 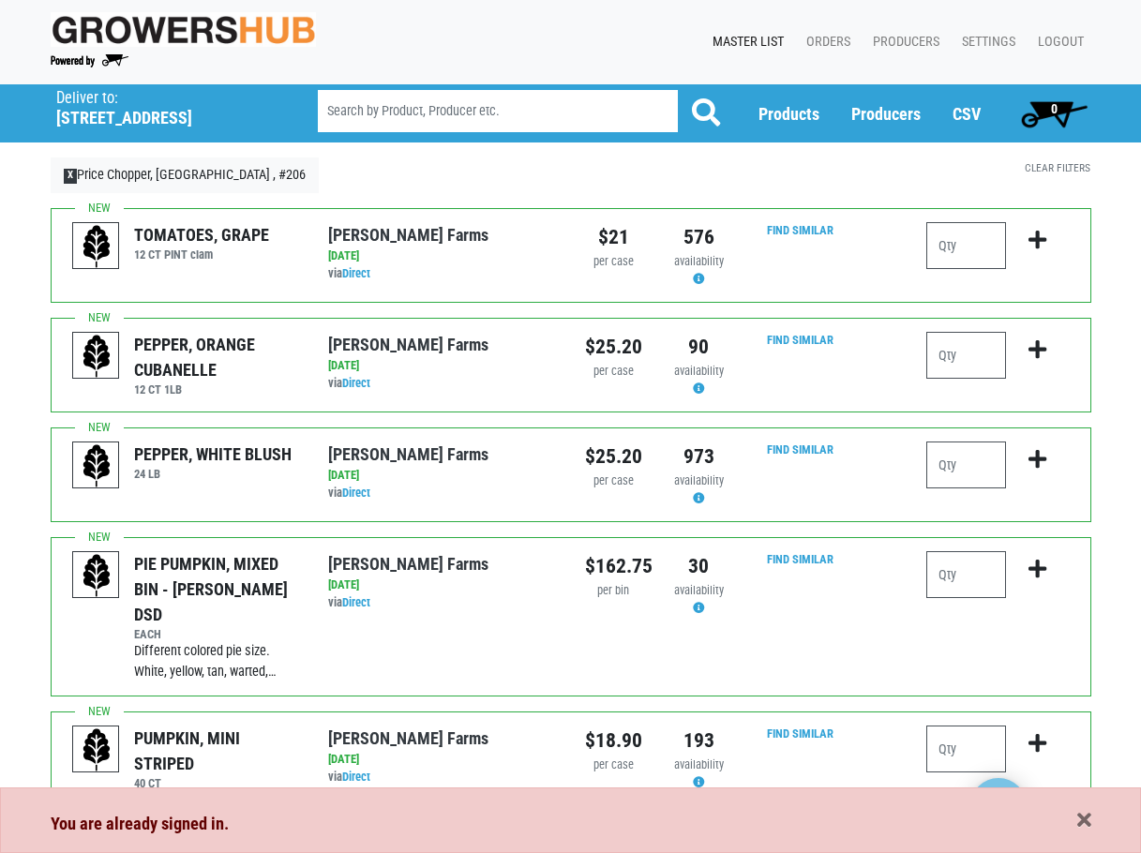 I want to click on div: PUMPKIN, MINI STRIPED, so click(x=217, y=751).